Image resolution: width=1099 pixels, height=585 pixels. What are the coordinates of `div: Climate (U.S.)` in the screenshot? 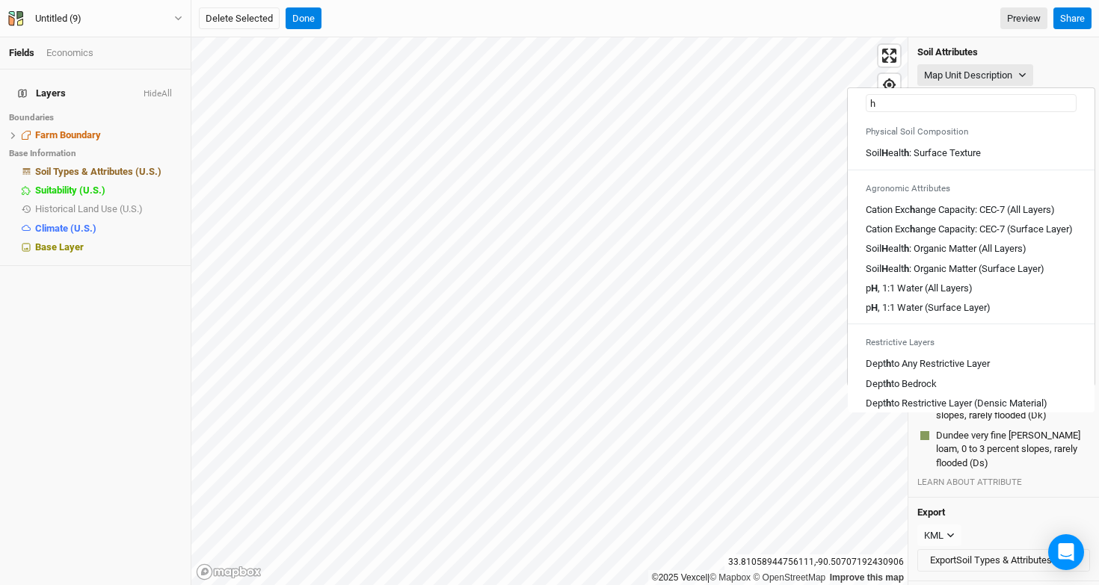 It's located at (108, 229).